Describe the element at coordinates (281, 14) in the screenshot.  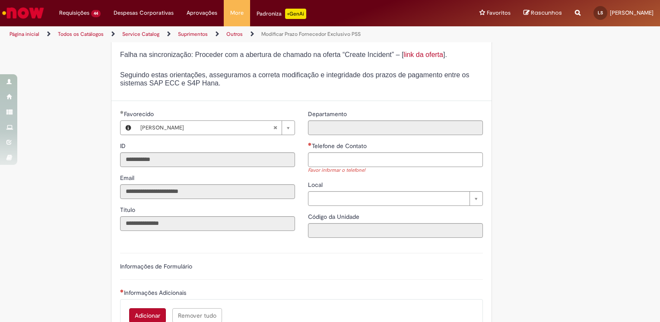
I see `div: Padroniza` at that location.